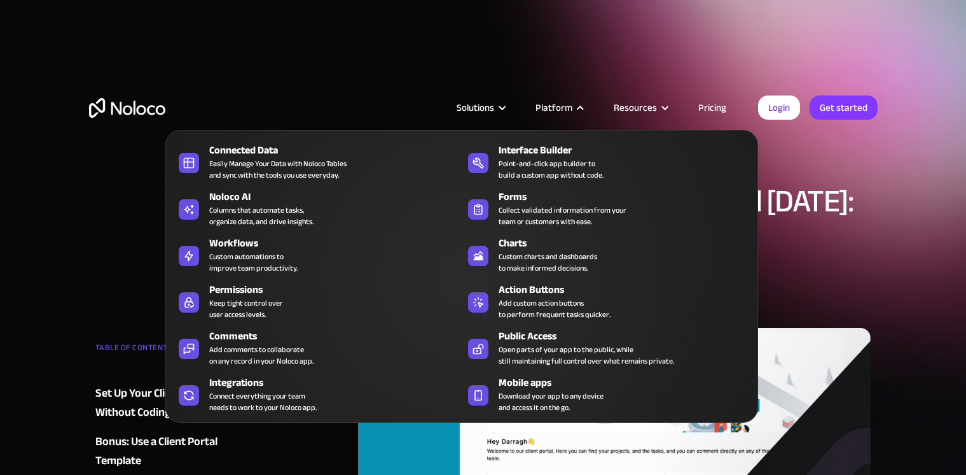 This screenshot has height=475, width=966. What do you see at coordinates (127, 108) in the screenshot?
I see `a: home` at bounding box center [127, 108].